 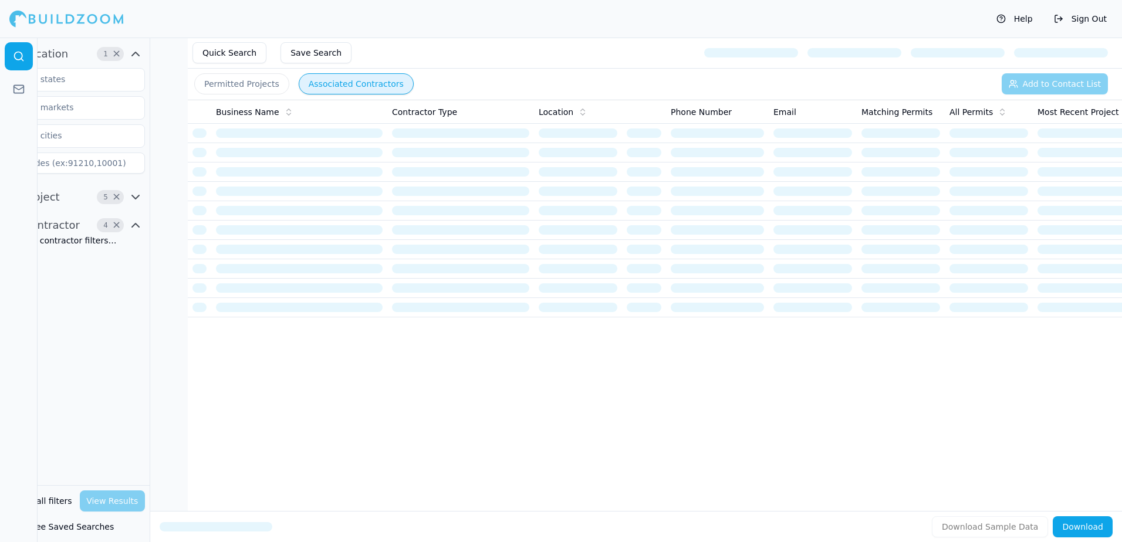 What do you see at coordinates (1078, 112) in the screenshot?
I see `span: Most Recent Project` at bounding box center [1078, 112].